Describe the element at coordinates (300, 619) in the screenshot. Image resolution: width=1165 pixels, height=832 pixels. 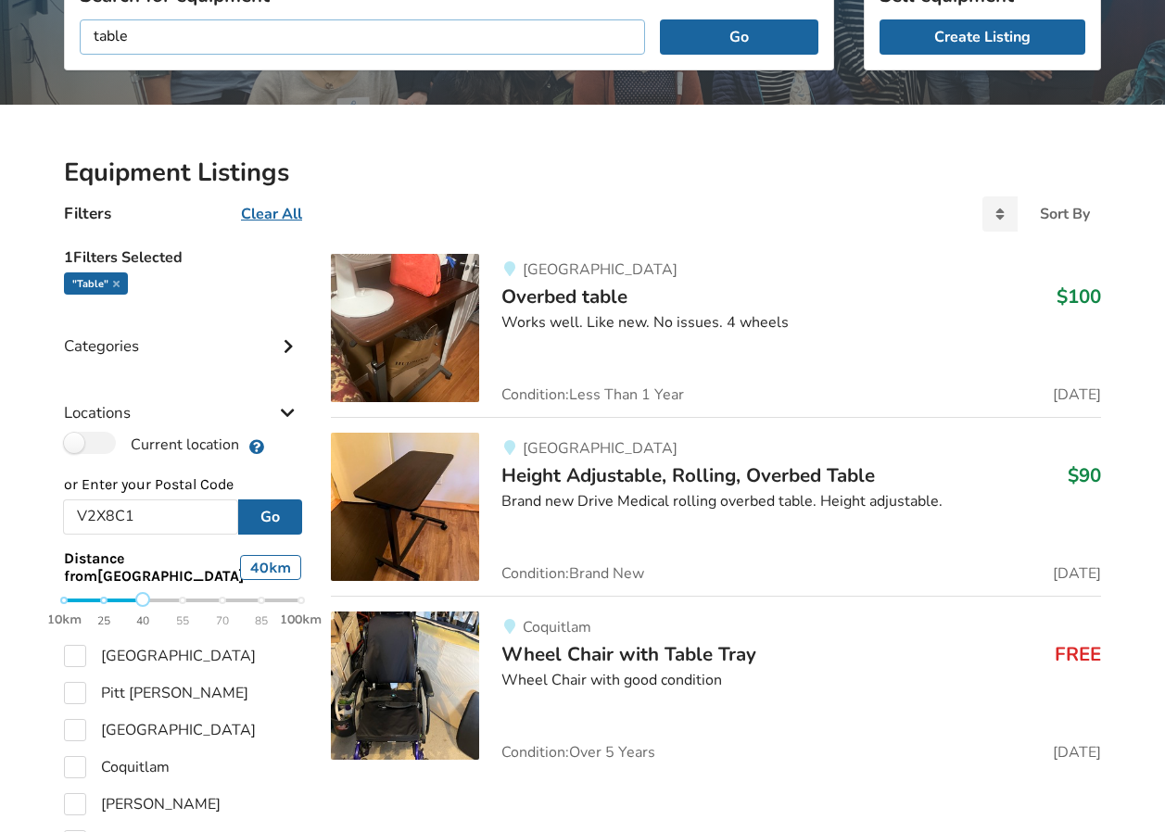
I see `strong: 100km` at that location.